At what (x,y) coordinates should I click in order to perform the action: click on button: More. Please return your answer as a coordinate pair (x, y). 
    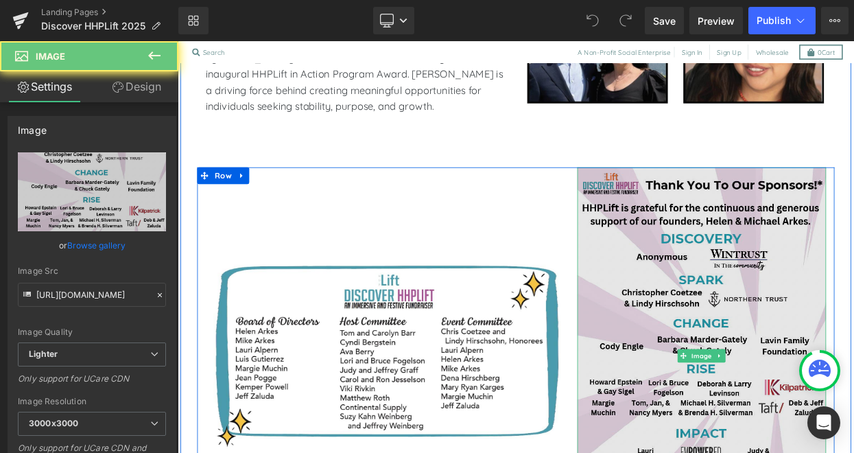
    Looking at the image, I should click on (835, 21).